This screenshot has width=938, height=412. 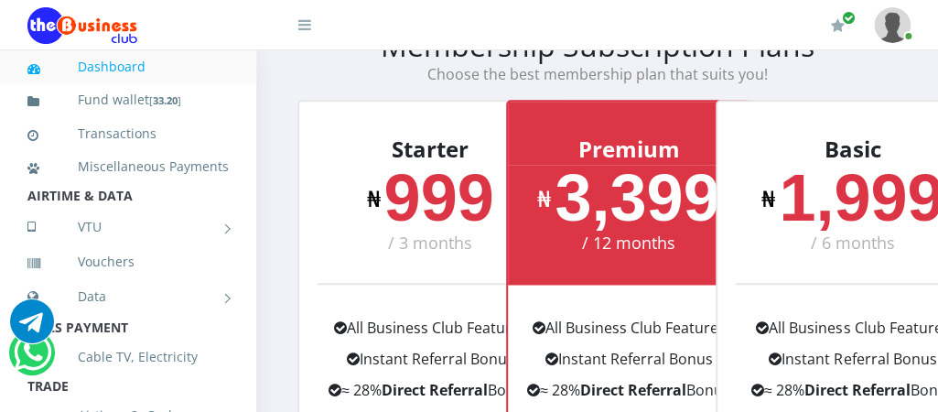 I want to click on a: Data, so click(x=128, y=297).